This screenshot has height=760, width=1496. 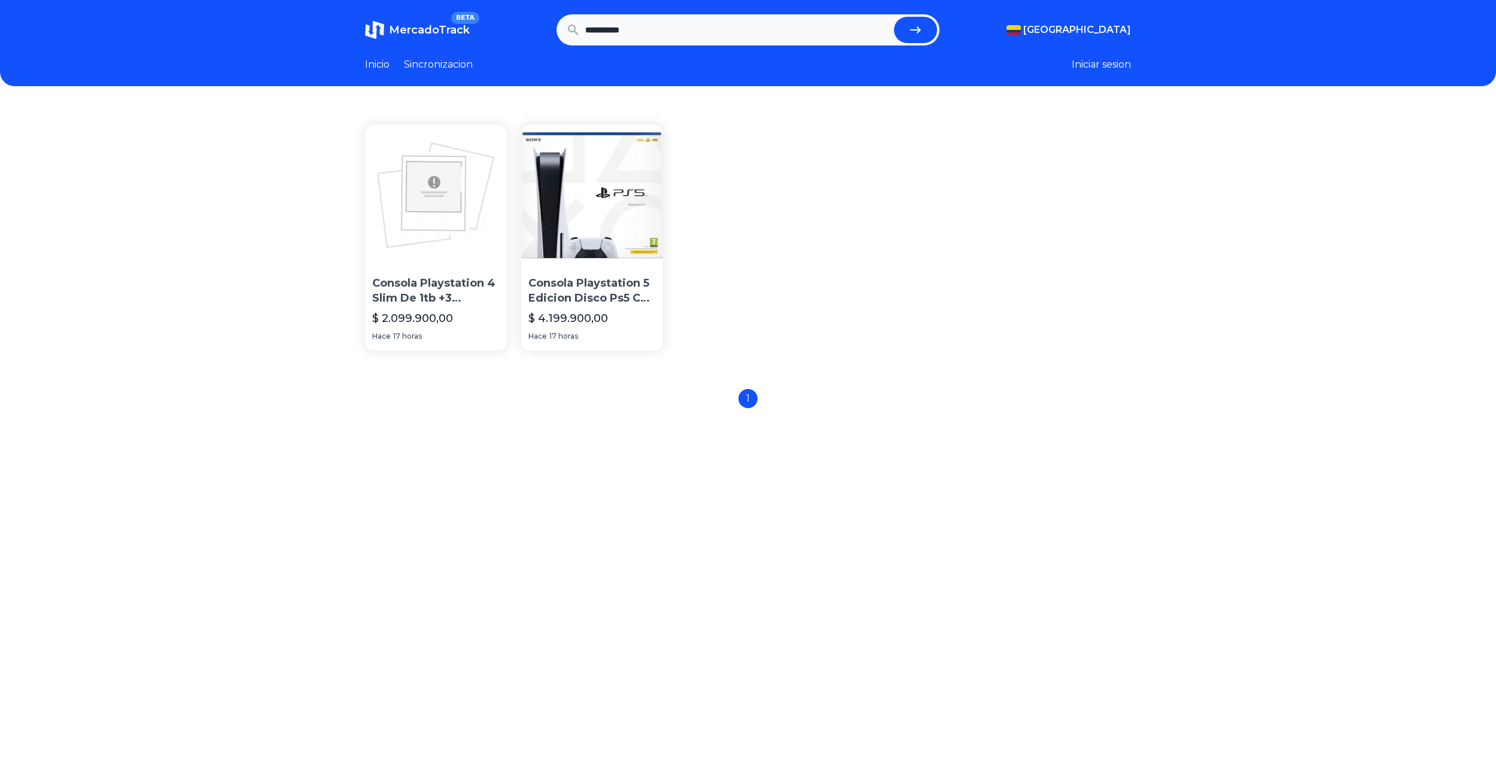 I want to click on img: Consola Playstation 4 Slim De 1tb +3 Juegos. Sellada. Nueva, so click(x=436, y=195).